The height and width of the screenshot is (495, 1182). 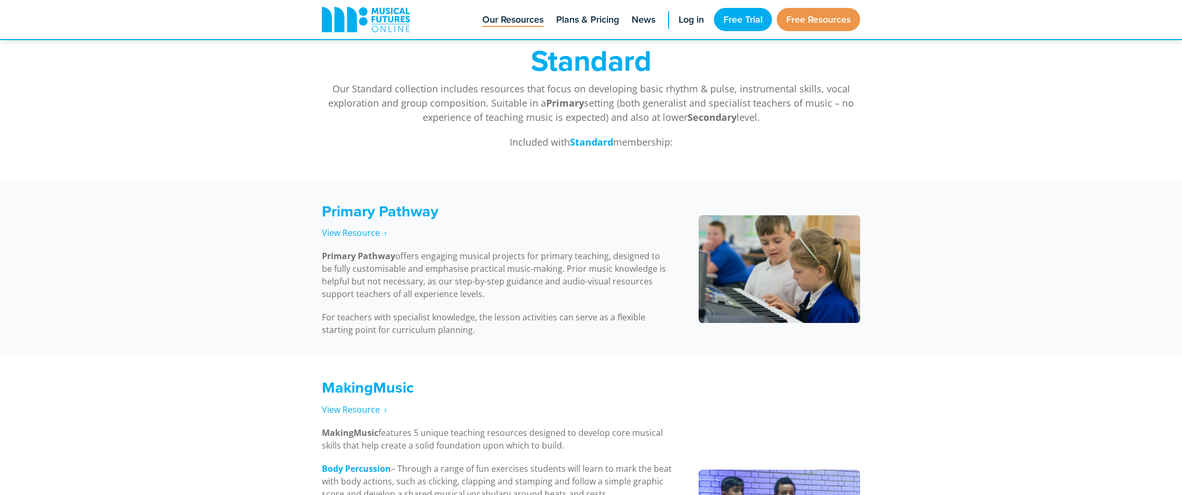 I want to click on a: Primary Pathway, so click(x=380, y=211).